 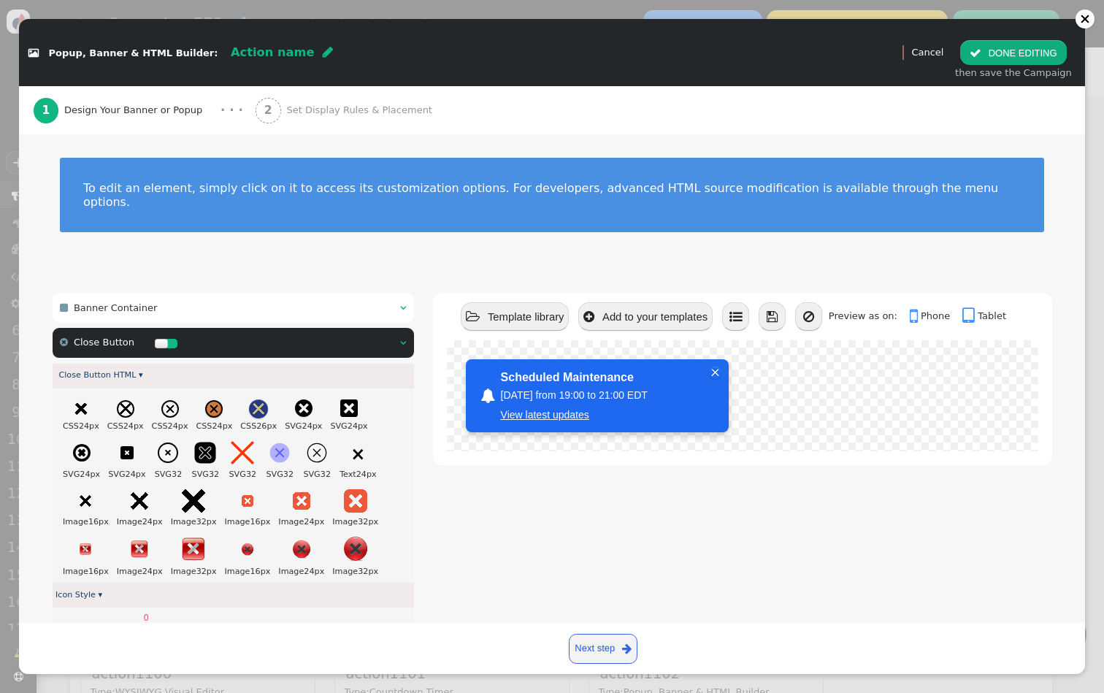 I want to click on span: Design Your Banner or Popup, so click(x=136, y=110).